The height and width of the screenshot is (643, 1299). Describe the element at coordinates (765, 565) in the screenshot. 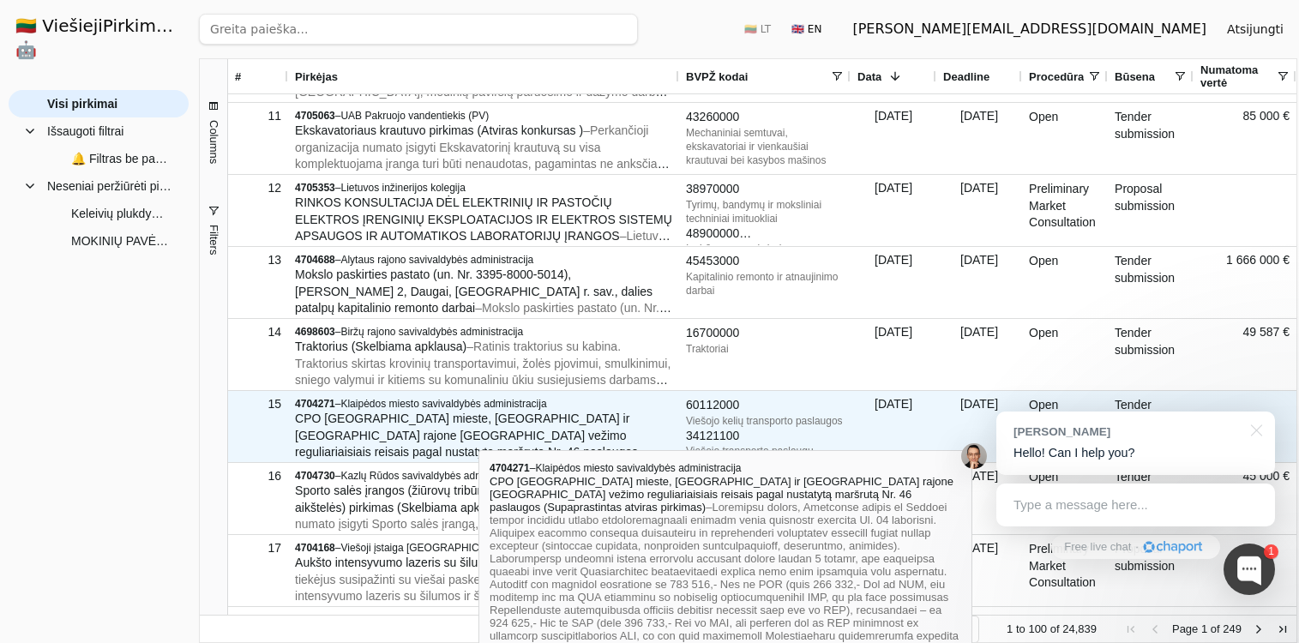

I see `div: Fizinės terapijos prietaisai` at that location.